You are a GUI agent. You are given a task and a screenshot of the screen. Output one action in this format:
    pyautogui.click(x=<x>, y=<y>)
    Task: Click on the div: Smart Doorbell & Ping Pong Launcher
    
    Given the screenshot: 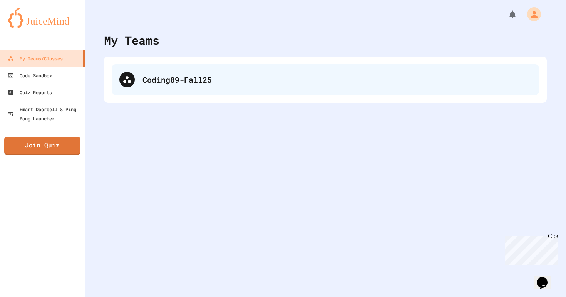 What is the action you would take?
    pyautogui.click(x=45, y=114)
    